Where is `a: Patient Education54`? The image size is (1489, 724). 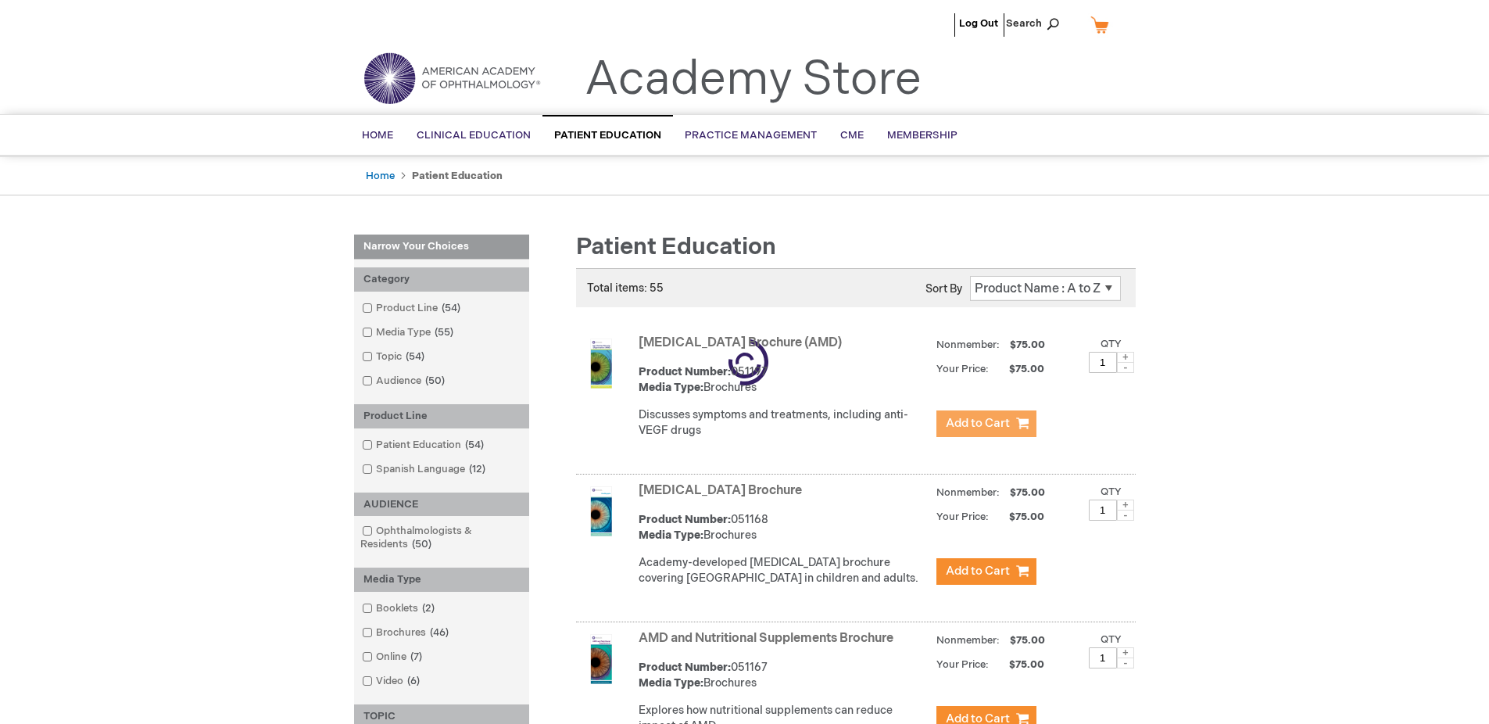 a: Patient Education54 is located at coordinates (424, 445).